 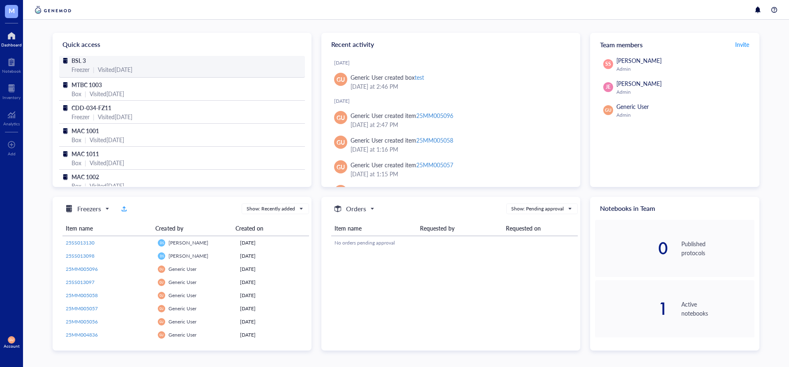 I want to click on div: Notebooks in Team, so click(x=675, y=208).